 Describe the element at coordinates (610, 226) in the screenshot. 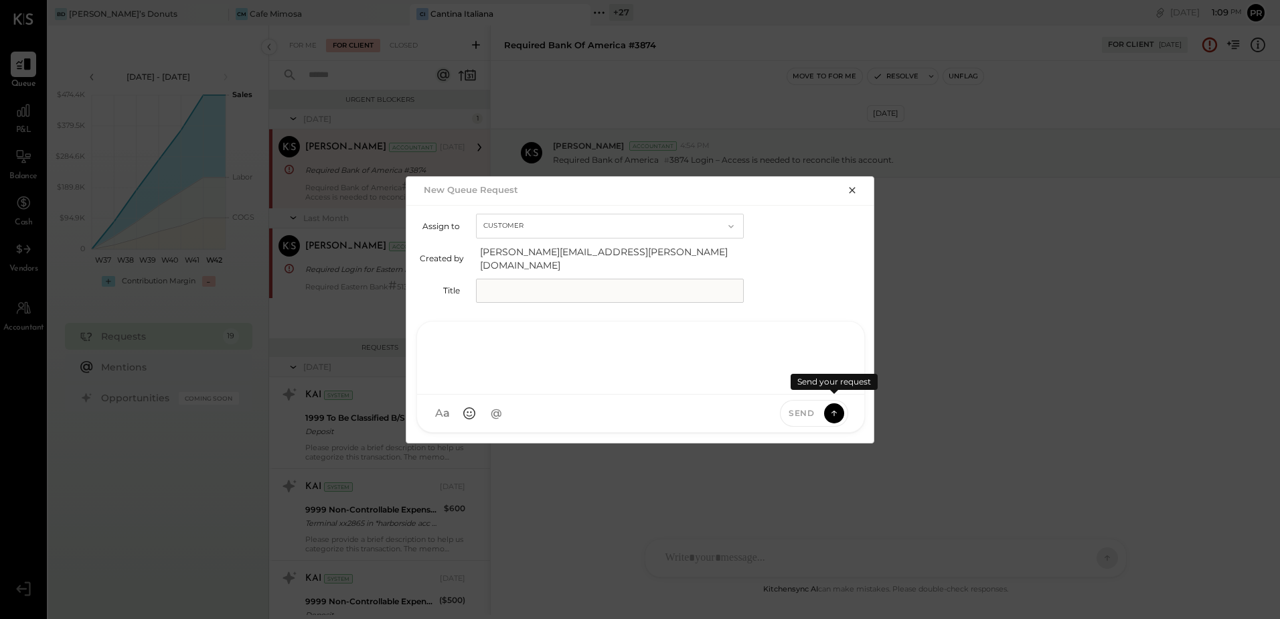

I see `button: Customer` at that location.